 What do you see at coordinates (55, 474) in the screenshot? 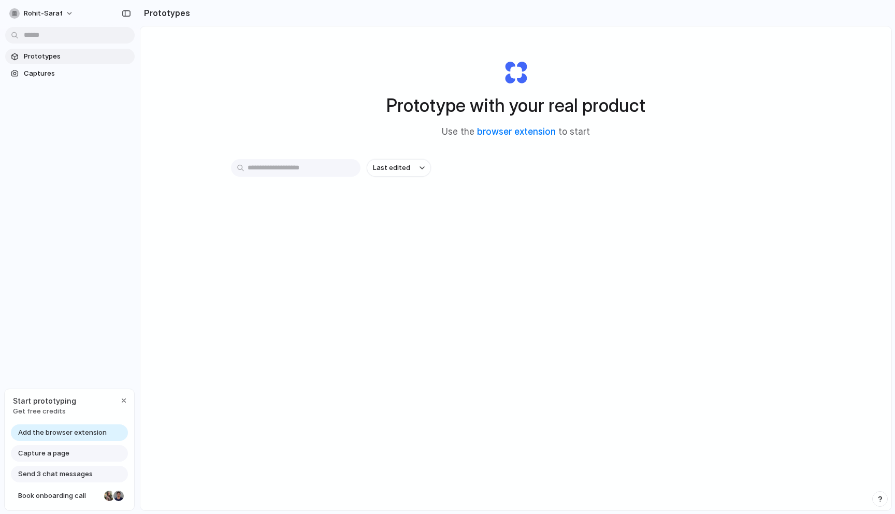
I see `span: Send 3 chat messages` at bounding box center [55, 474].